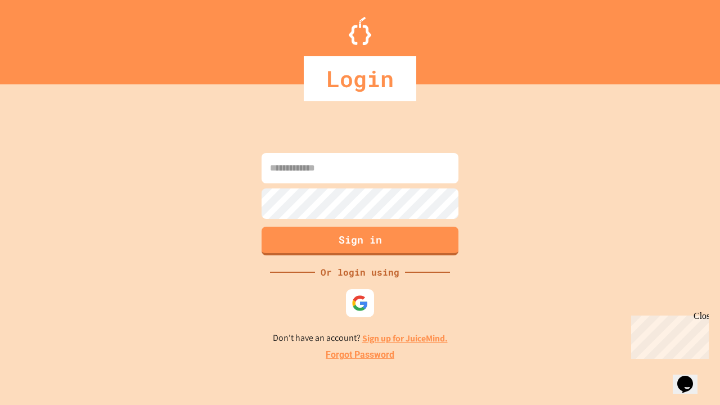 The image size is (720, 405). Describe the element at coordinates (360, 338) in the screenshot. I see `p: Don't have an account?` at that location.